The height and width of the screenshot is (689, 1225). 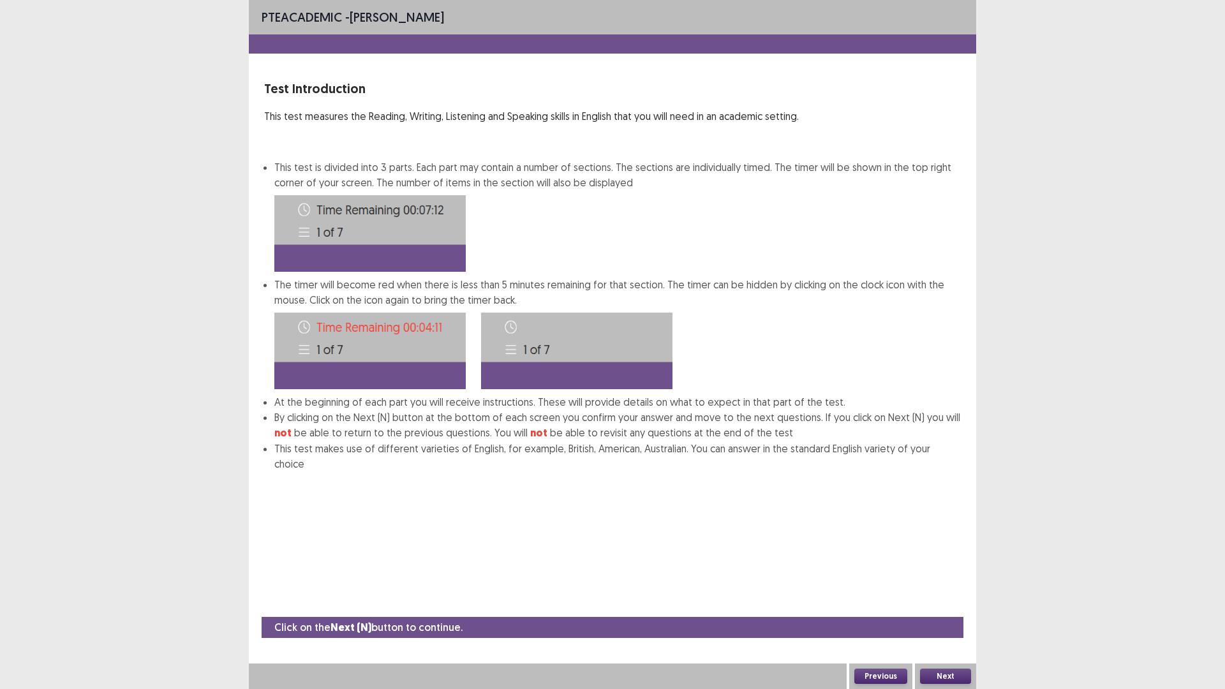 What do you see at coordinates (618, 216) in the screenshot?
I see `li: This test is divided into 3 parts. Each part may contain a number of sections. The sections are i...` at bounding box center [618, 216].